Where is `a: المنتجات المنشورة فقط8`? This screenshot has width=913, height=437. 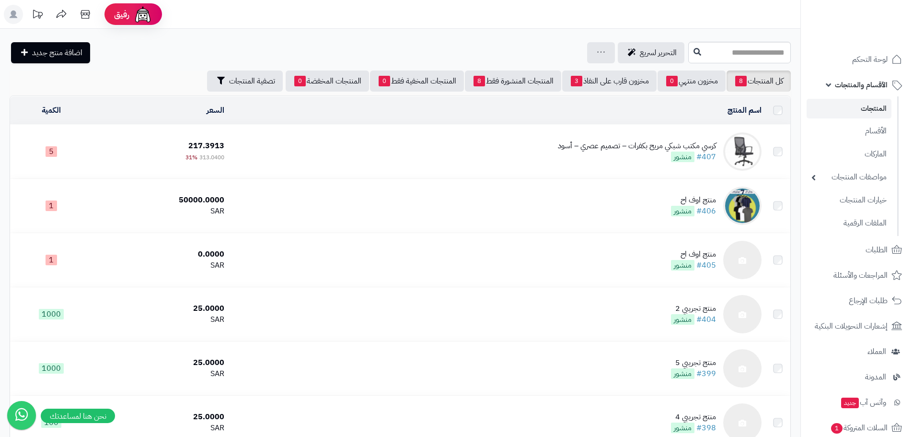
a: المنتجات المنشورة فقط8 is located at coordinates (513, 81).